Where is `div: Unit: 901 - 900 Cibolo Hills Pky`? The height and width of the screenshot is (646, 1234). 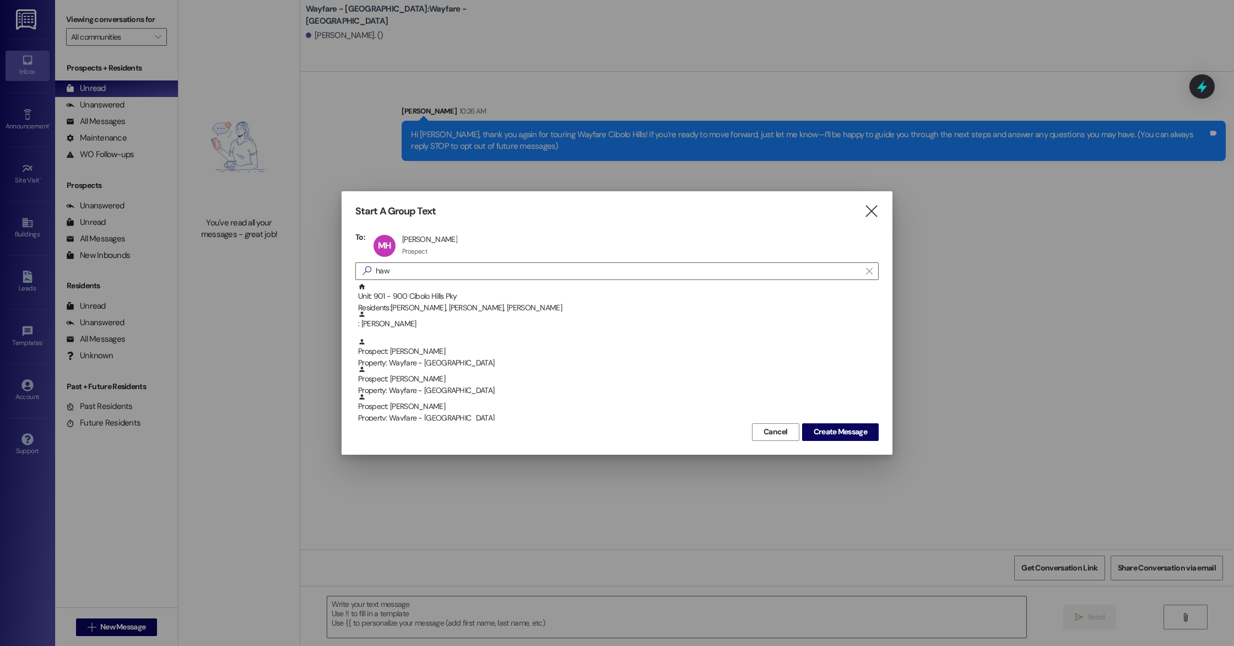 div: Unit: 901 - 900 Cibolo Hills Pky is located at coordinates (618, 298).